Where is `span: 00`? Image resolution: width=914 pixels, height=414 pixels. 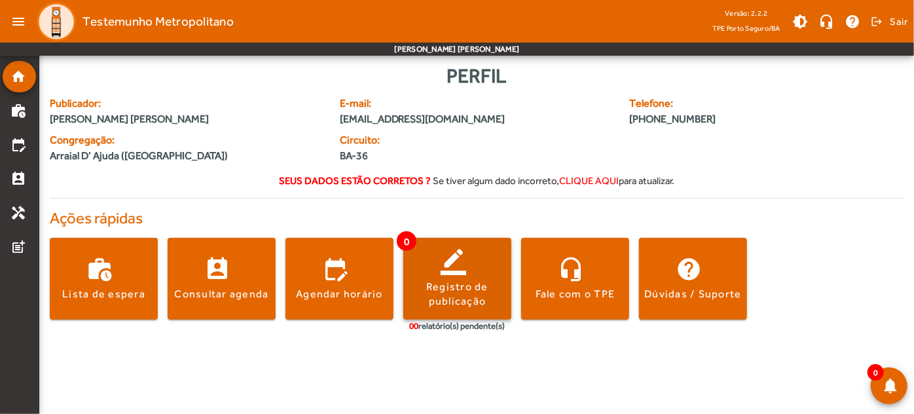 span: 00 is located at coordinates (414, 325).